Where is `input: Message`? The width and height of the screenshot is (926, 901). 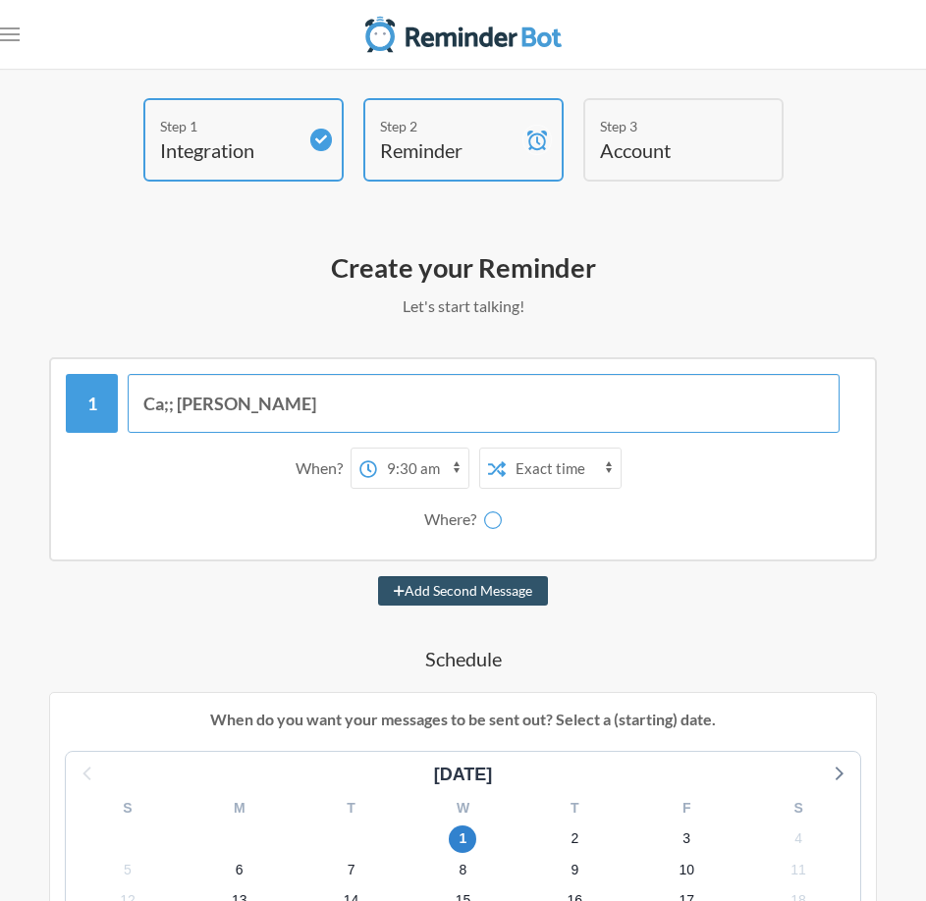 input: Message is located at coordinates (483, 404).